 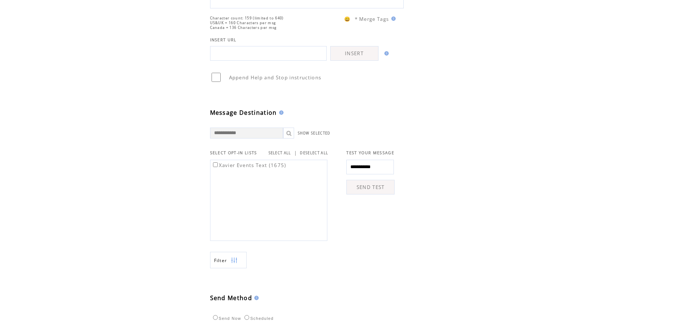 I want to click on input: Scheduled, so click(x=247, y=317).